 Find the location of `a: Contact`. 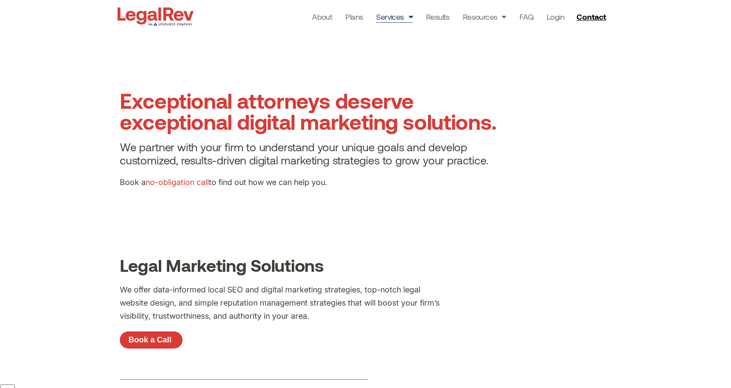

a: Contact is located at coordinates (593, 17).